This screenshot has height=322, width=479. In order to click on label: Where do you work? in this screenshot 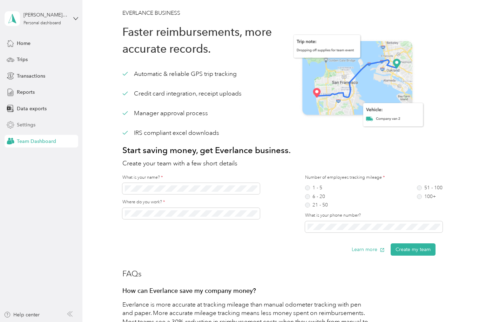, I will do `click(188, 202)`.